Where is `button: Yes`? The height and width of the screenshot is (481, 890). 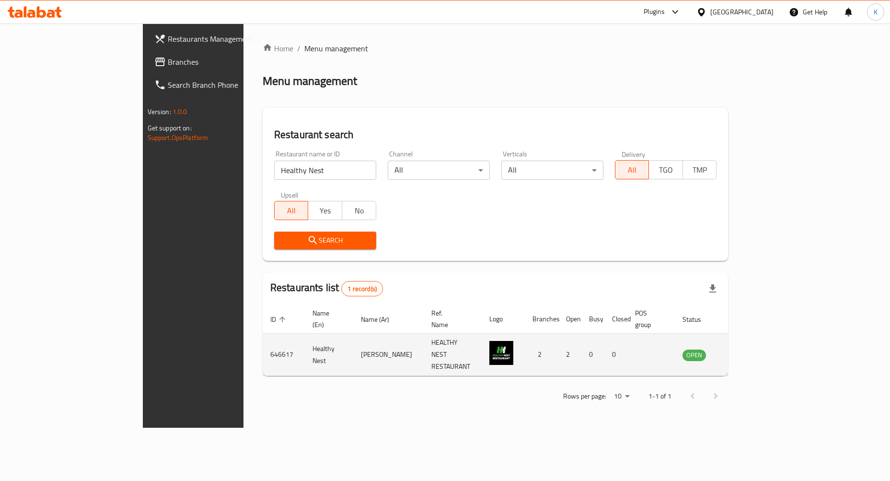 button: Yes is located at coordinates (325, 210).